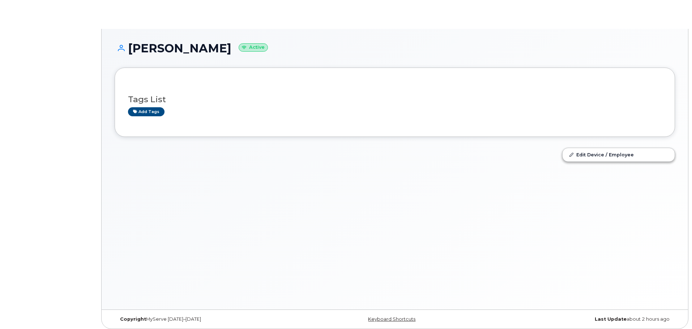 The width and height of the screenshot is (692, 329). I want to click on small: Active, so click(253, 47).